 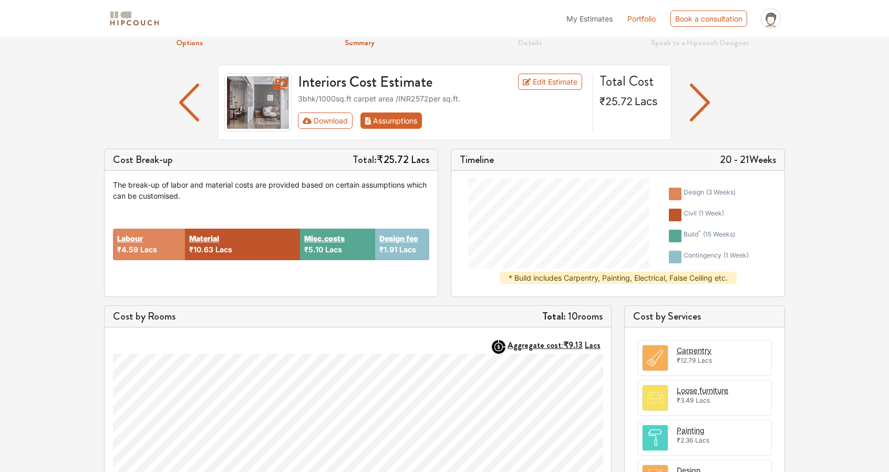 I want to click on button: Carpentry, so click(x=694, y=350).